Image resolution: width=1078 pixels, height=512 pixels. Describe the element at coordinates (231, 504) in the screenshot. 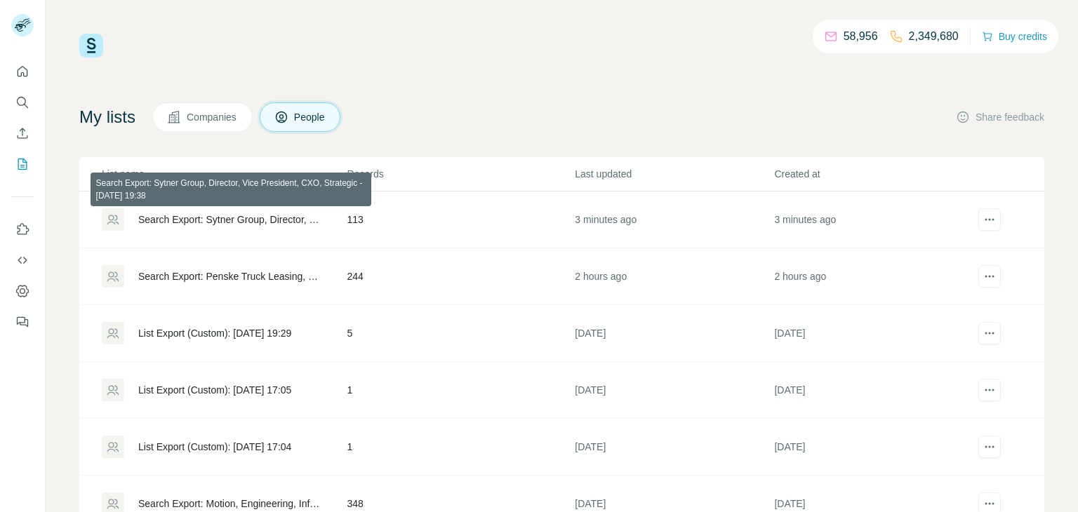

I see `div: Search Export: Motion, Engineering, Information Technology, Product Management, Director, Experie...` at that location.